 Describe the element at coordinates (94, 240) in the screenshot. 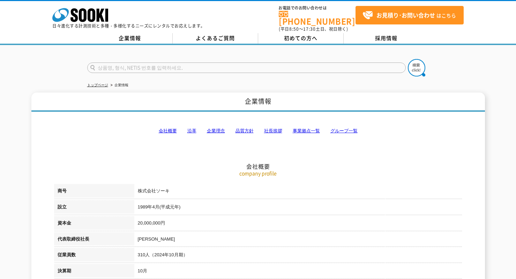

I see `th: 代表取締役社長` at that location.